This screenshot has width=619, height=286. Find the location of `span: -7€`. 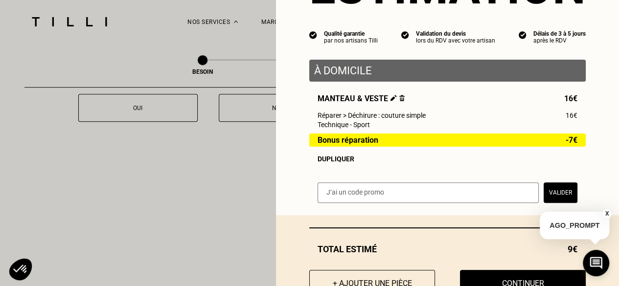

span: -7€ is located at coordinates (572, 140).